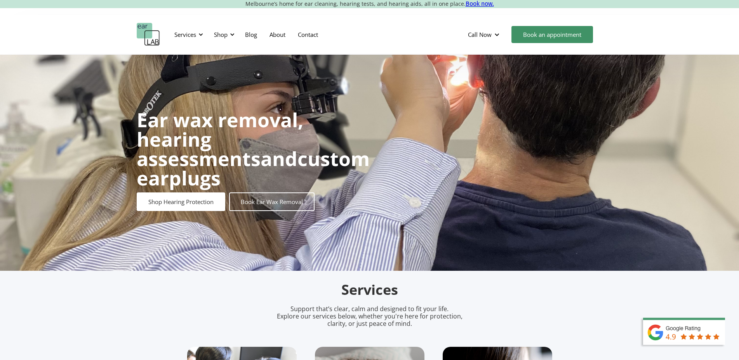 The width and height of the screenshot is (739, 360). I want to click on a: Book Ear Wax Removal, so click(272, 202).